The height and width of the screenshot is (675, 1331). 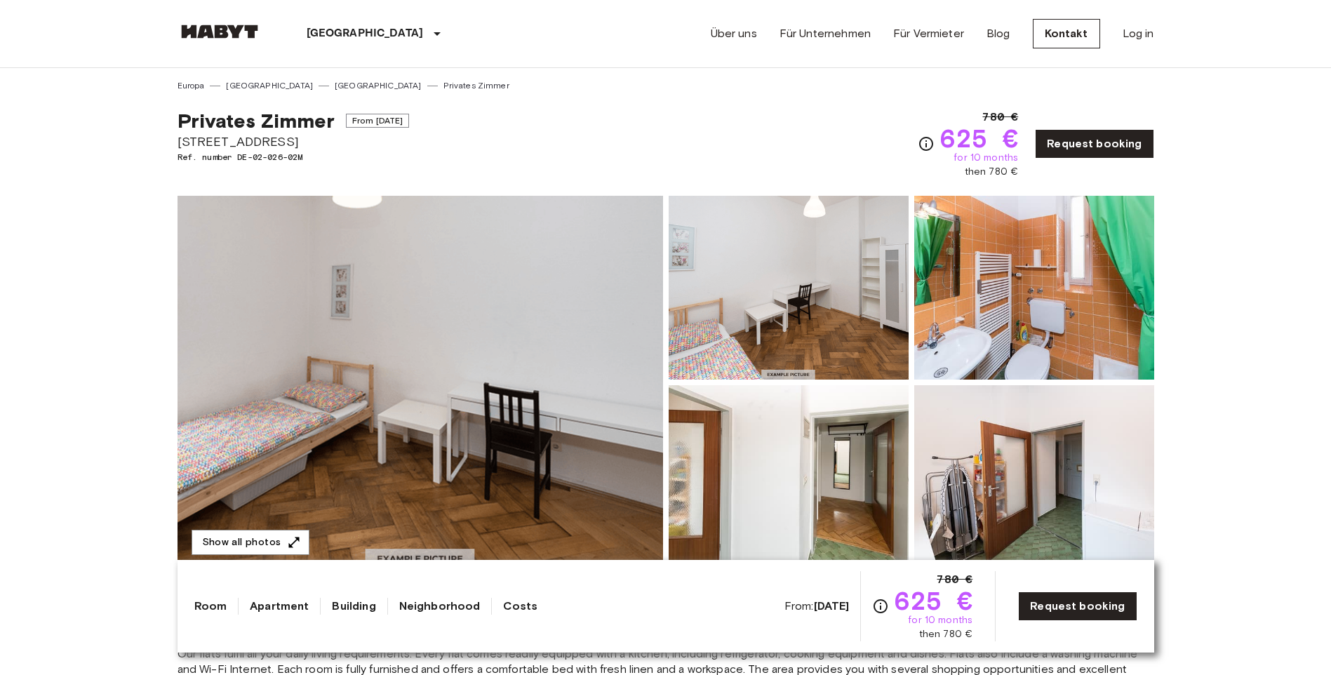 What do you see at coordinates (520, 606) in the screenshot?
I see `a: Costs` at bounding box center [520, 606].